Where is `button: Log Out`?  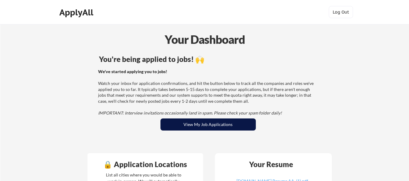
button: Log Out is located at coordinates (341, 12).